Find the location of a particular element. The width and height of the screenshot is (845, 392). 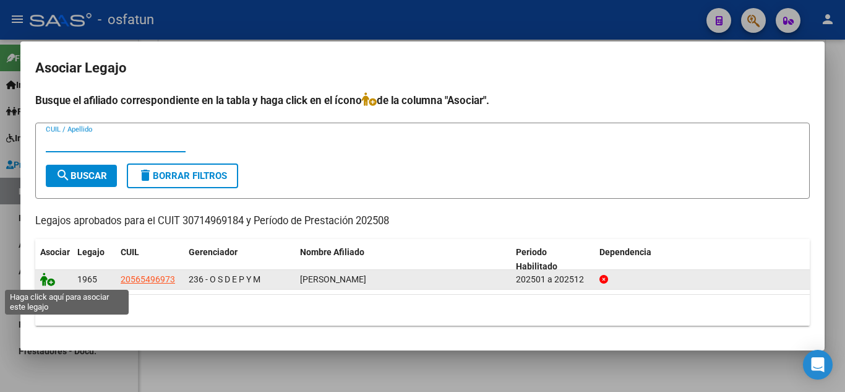

span: Nombre Afiliado is located at coordinates (332, 252).